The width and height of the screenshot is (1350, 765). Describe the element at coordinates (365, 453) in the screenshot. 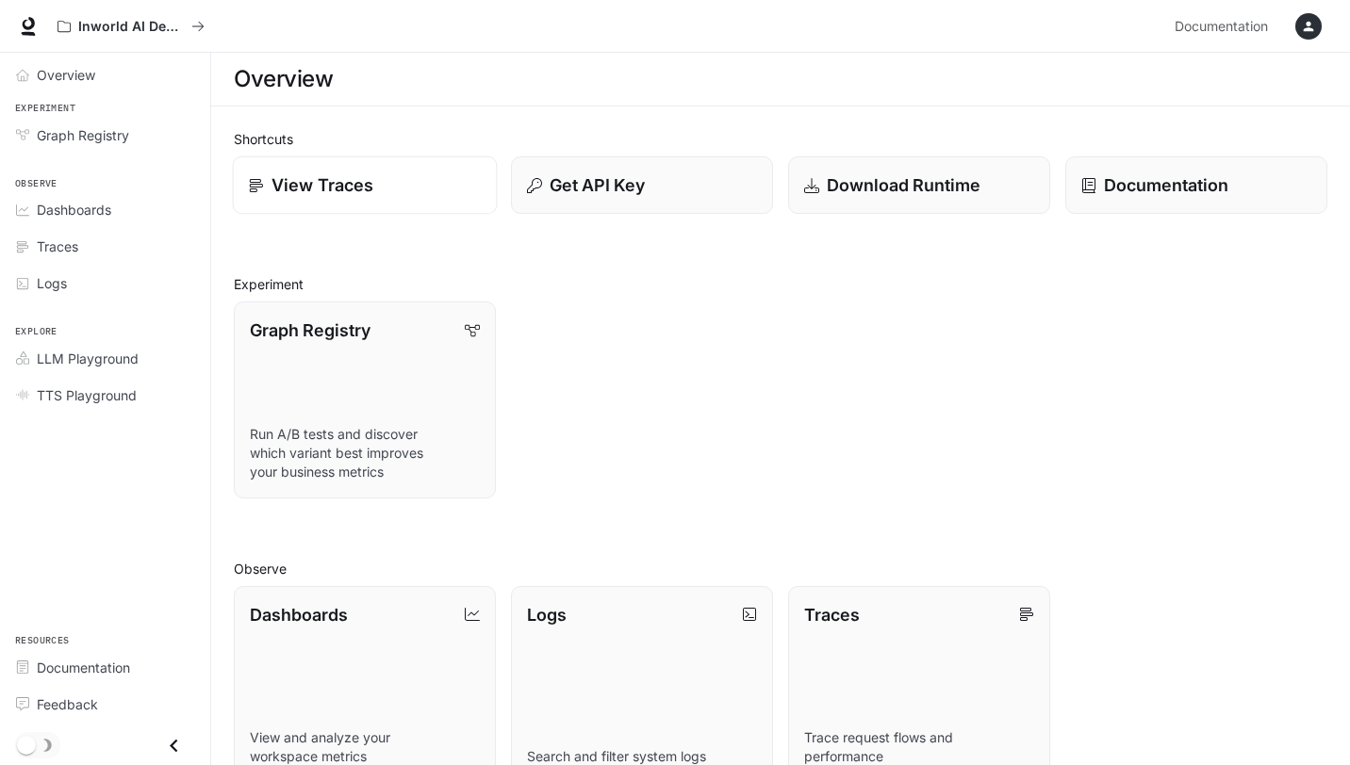

I see `p: Run A/B tests and discover which variant best improves your business metrics` at that location.